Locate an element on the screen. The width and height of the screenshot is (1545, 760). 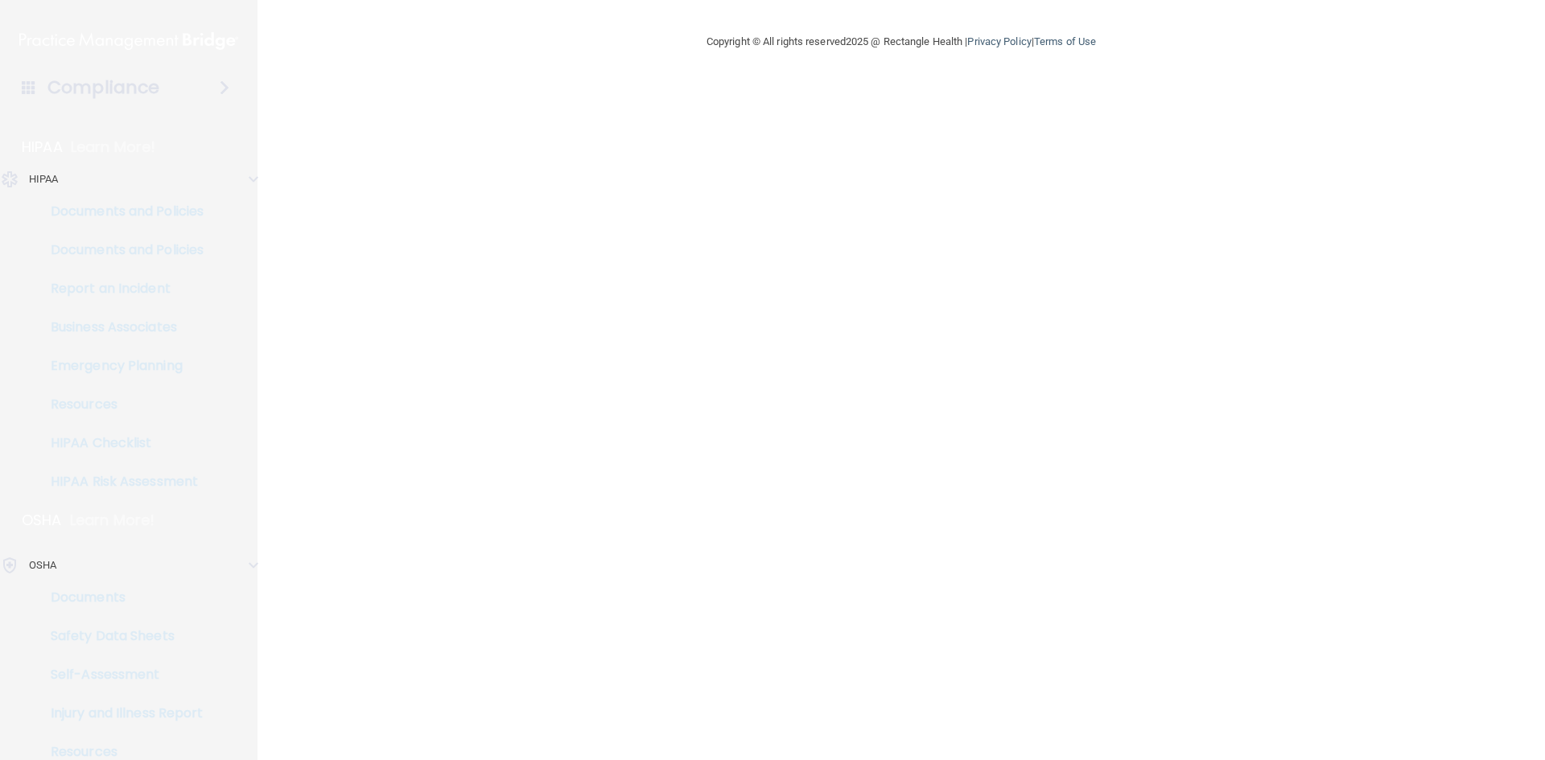
p: Emergency Planning is located at coordinates (120, 366).